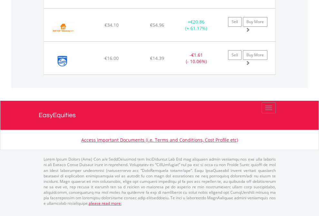 The width and height of the screenshot is (319, 216). What do you see at coordinates (63, 61) in the screenshot?
I see `img: EQU.NL.PHIA.png` at bounding box center [63, 61].